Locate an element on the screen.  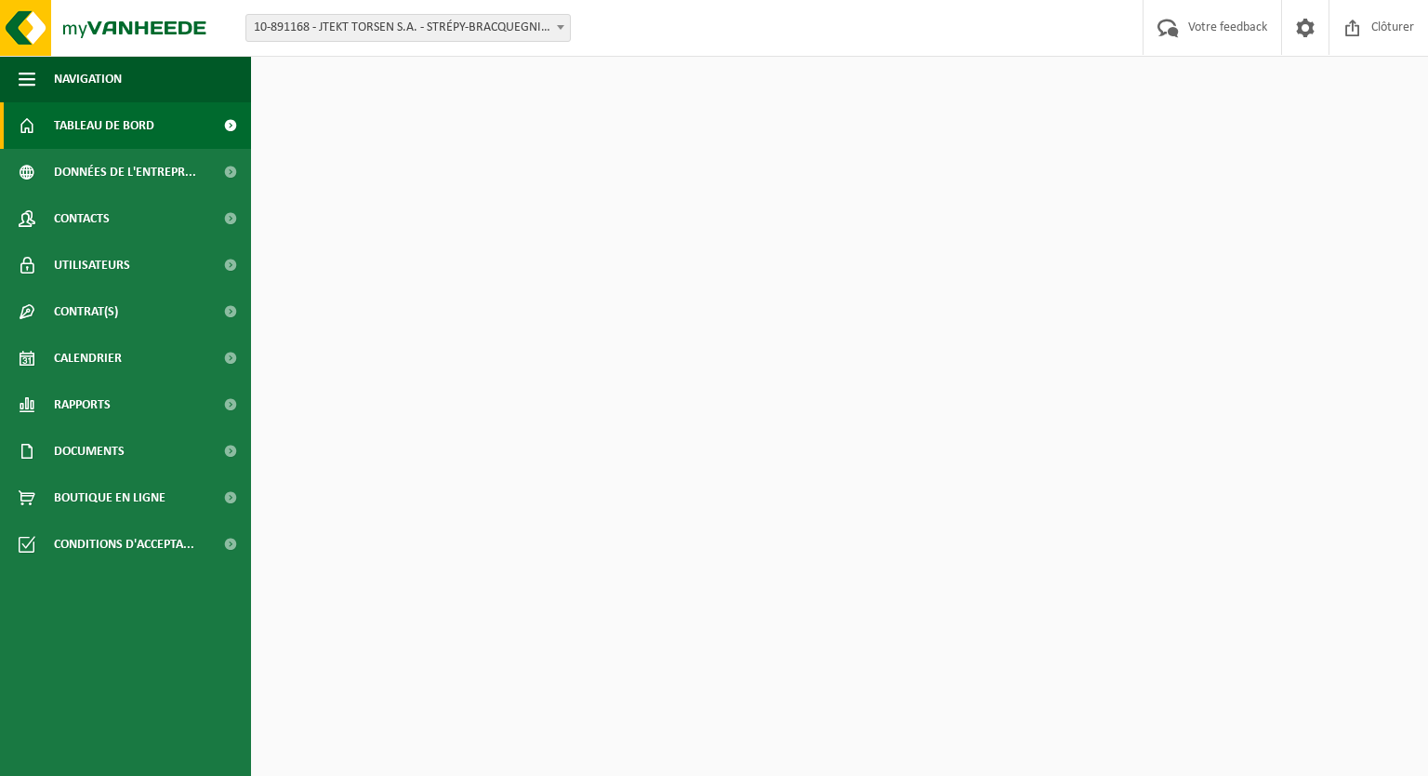
span: Contrat(s) is located at coordinates (86, 312).